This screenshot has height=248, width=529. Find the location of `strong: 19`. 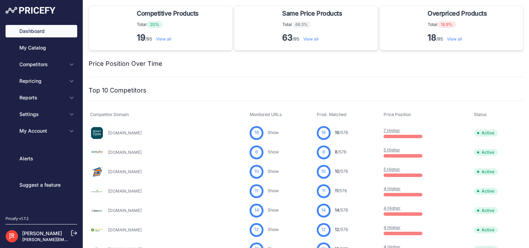

strong: 19 is located at coordinates (141, 37).